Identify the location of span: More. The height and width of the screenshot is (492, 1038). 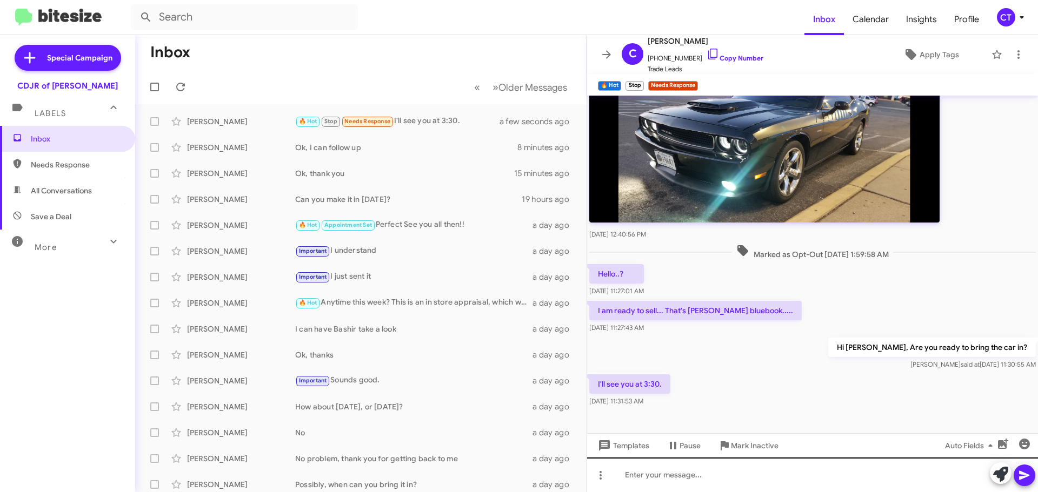
(45, 248).